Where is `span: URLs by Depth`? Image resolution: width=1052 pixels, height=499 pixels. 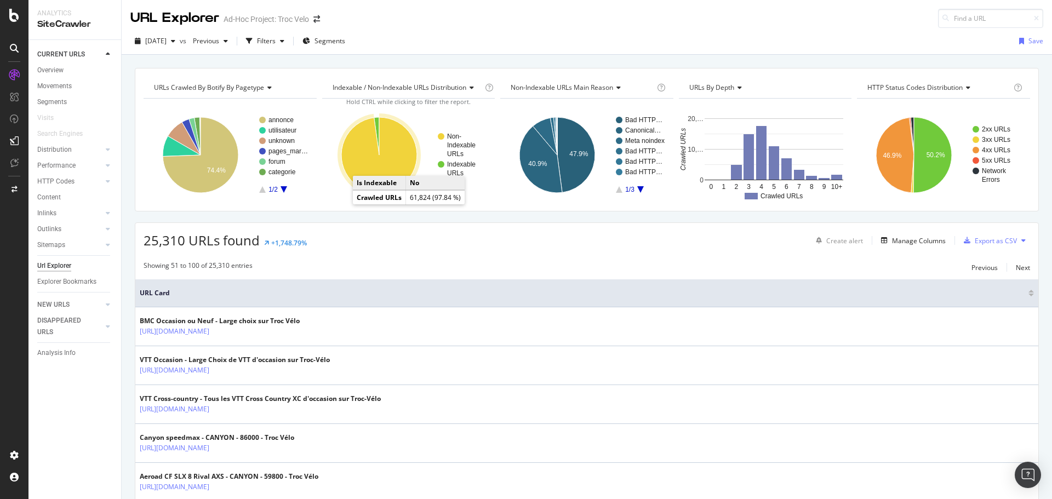 span: URLs by Depth is located at coordinates (712, 87).